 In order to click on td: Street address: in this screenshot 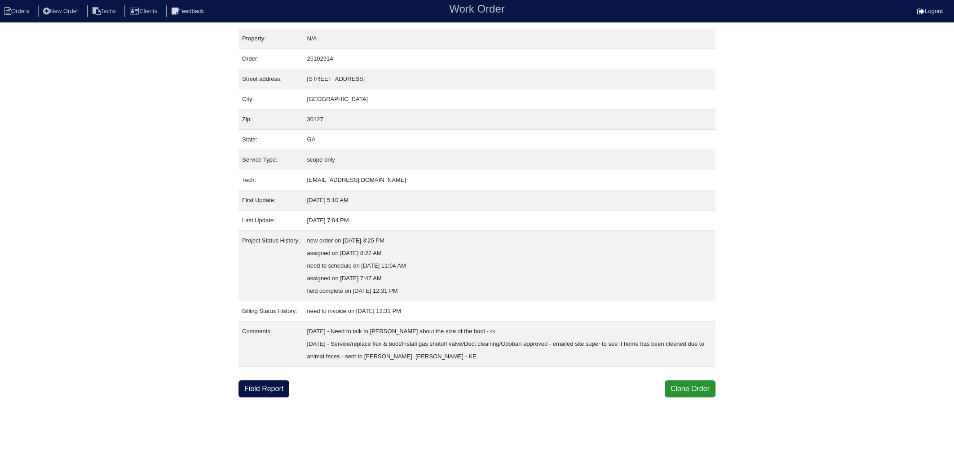, I will do `click(271, 79)`.